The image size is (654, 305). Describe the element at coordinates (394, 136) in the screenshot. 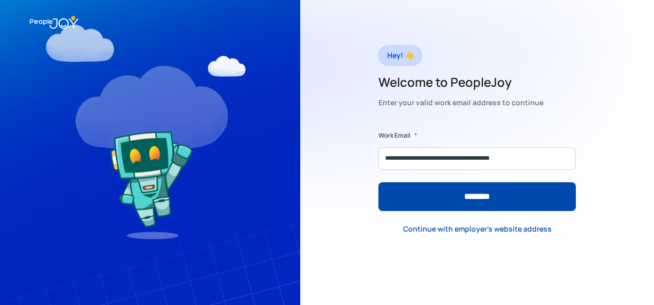

I see `label: Work Email` at that location.